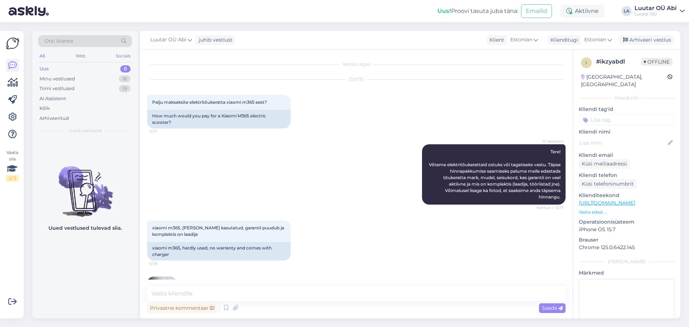 The width and height of the screenshot is (689, 327). What do you see at coordinates (657, 62) in the screenshot?
I see `span: Offline` at bounding box center [657, 62].